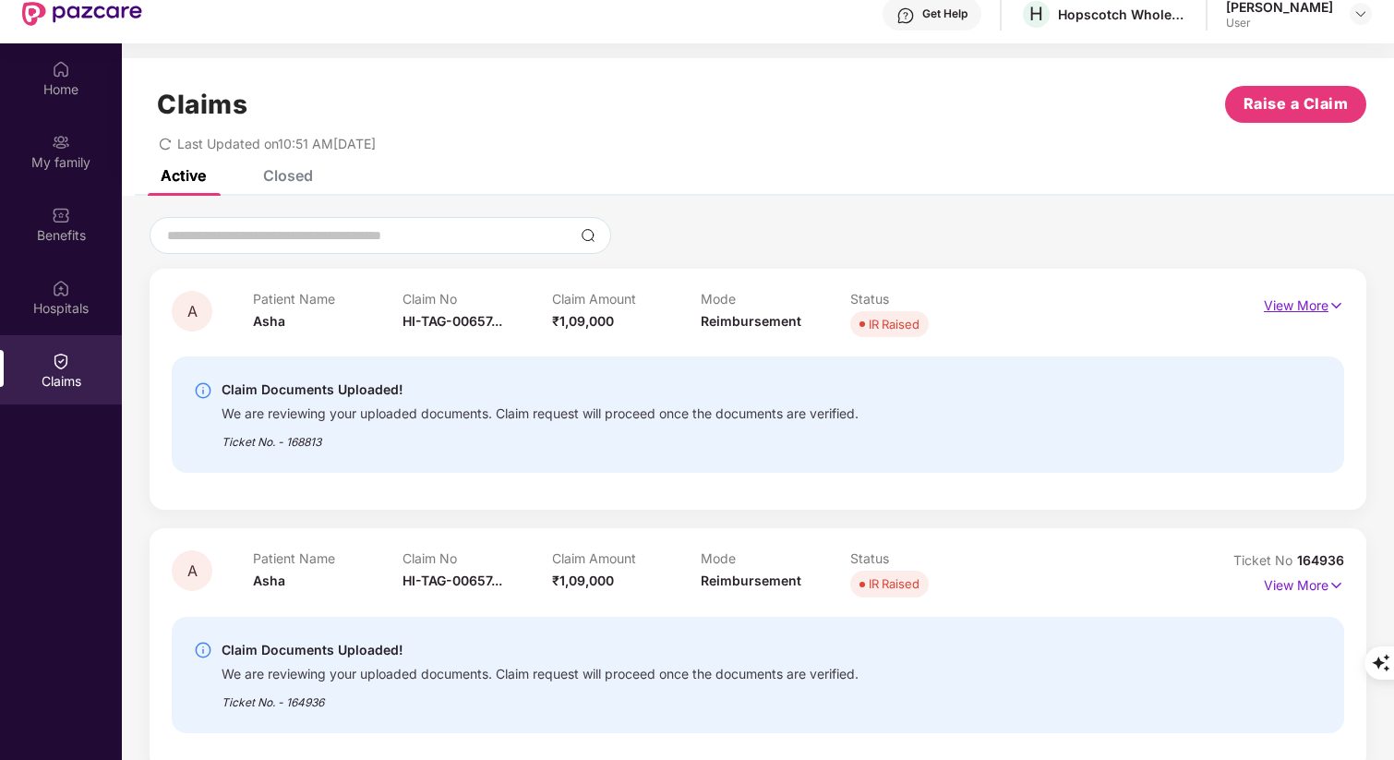  Describe the element at coordinates (1320, 560) in the screenshot. I see `span: 164936` at that location.